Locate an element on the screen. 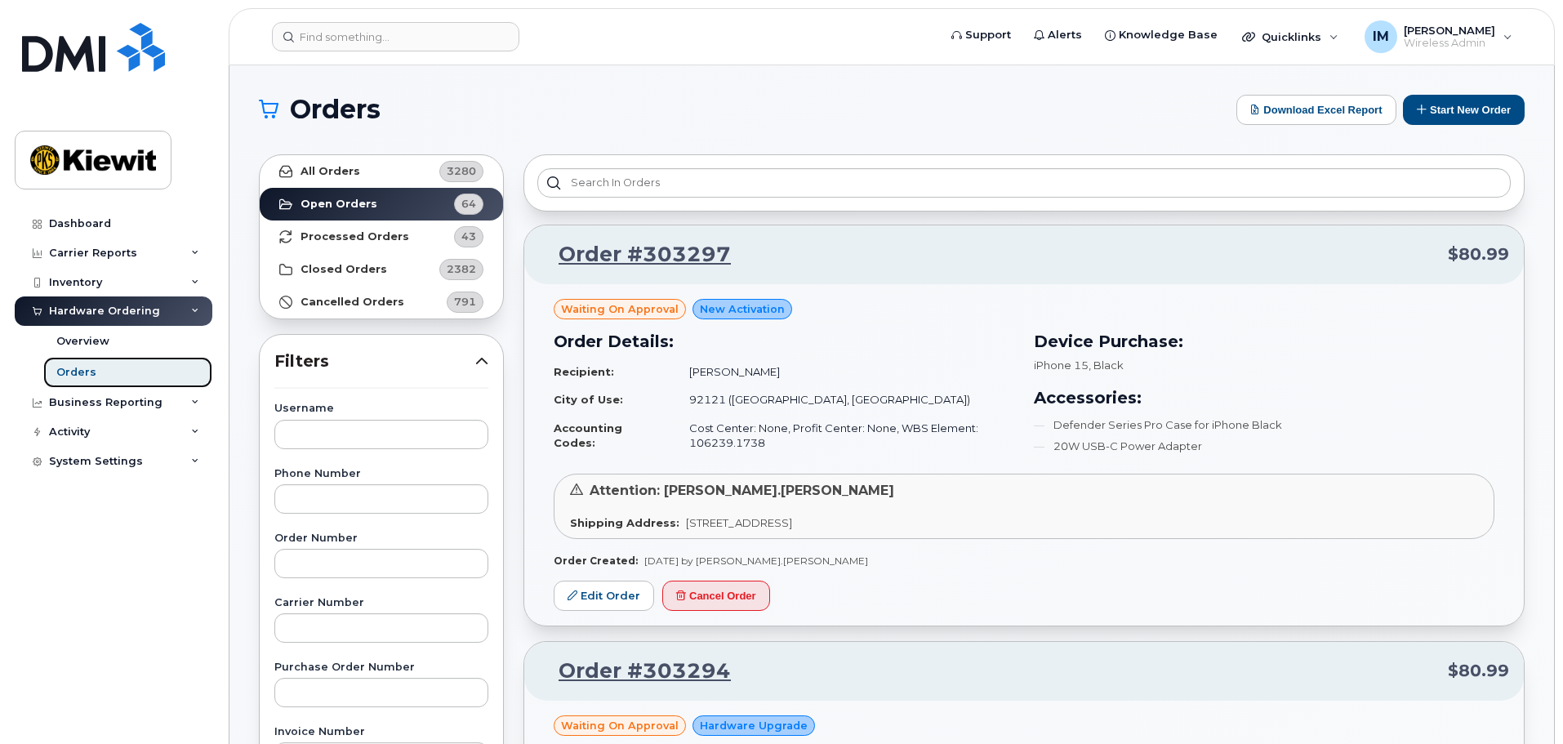 Image resolution: width=1563 pixels, height=744 pixels. button: Start New Order is located at coordinates (1463, 109).